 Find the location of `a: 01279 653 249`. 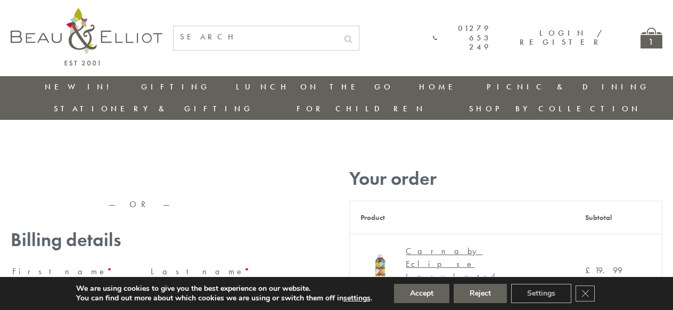

a: 01279 653 249 is located at coordinates (462, 38).